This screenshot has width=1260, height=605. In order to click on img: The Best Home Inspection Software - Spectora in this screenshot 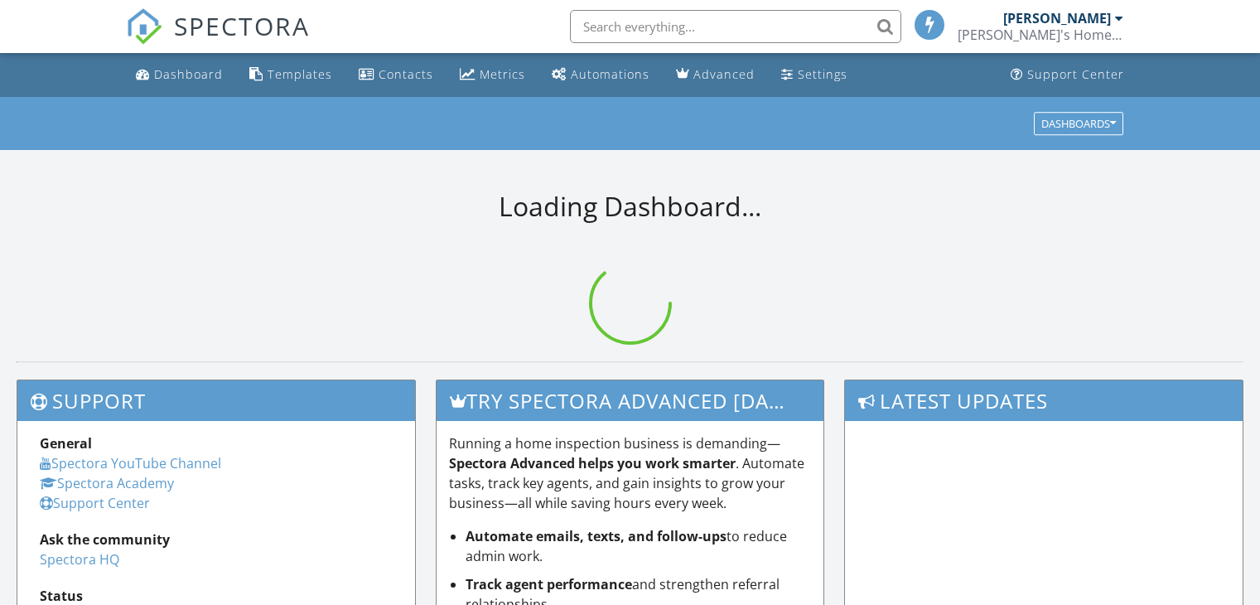, I will do `click(144, 27)`.